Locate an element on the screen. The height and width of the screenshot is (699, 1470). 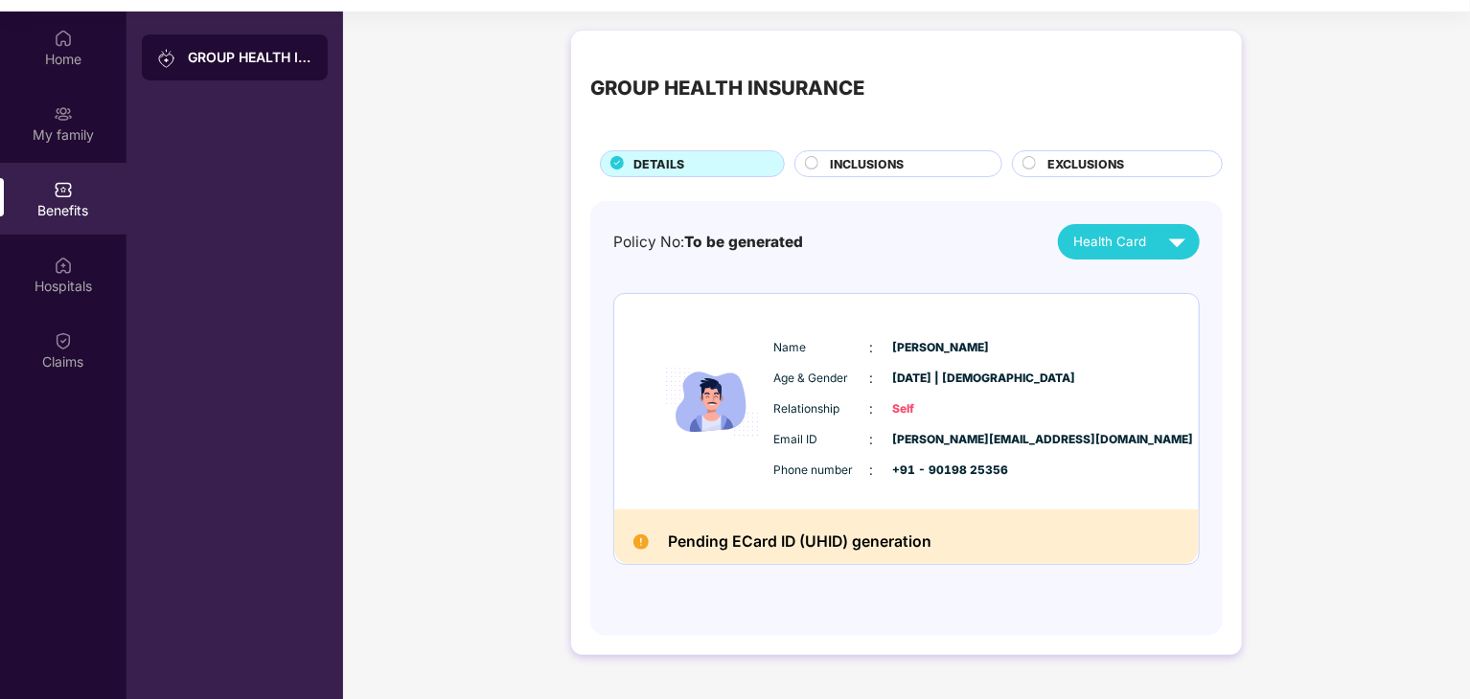
img: svg+xml;base64,PHN2ZyBpZD0iSG9zcGl0YWxzIiB4bWxucz0iaHR0cDovL3d3dy53My5vcmcvMjAwMC9zdmciIHdpZHRoPS... is located at coordinates (63, 265).